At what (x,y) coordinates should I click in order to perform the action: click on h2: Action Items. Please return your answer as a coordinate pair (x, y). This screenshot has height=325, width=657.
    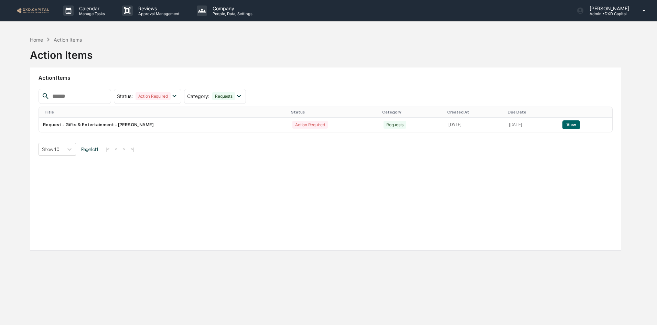
    Looking at the image, I should click on (325, 78).